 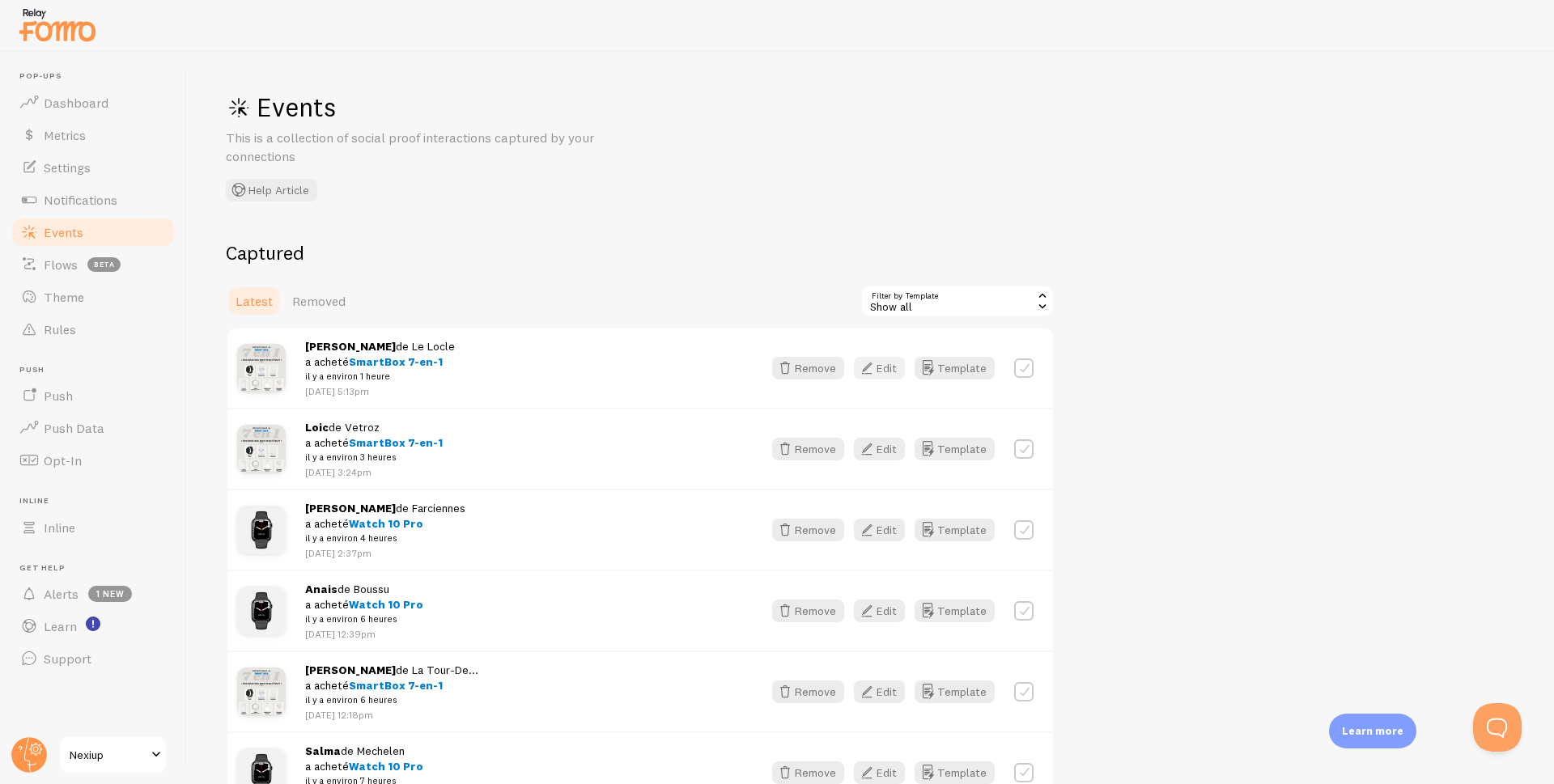 What do you see at coordinates (108, 755) in the screenshot?
I see `span: Nexiup` at bounding box center [108, 755].